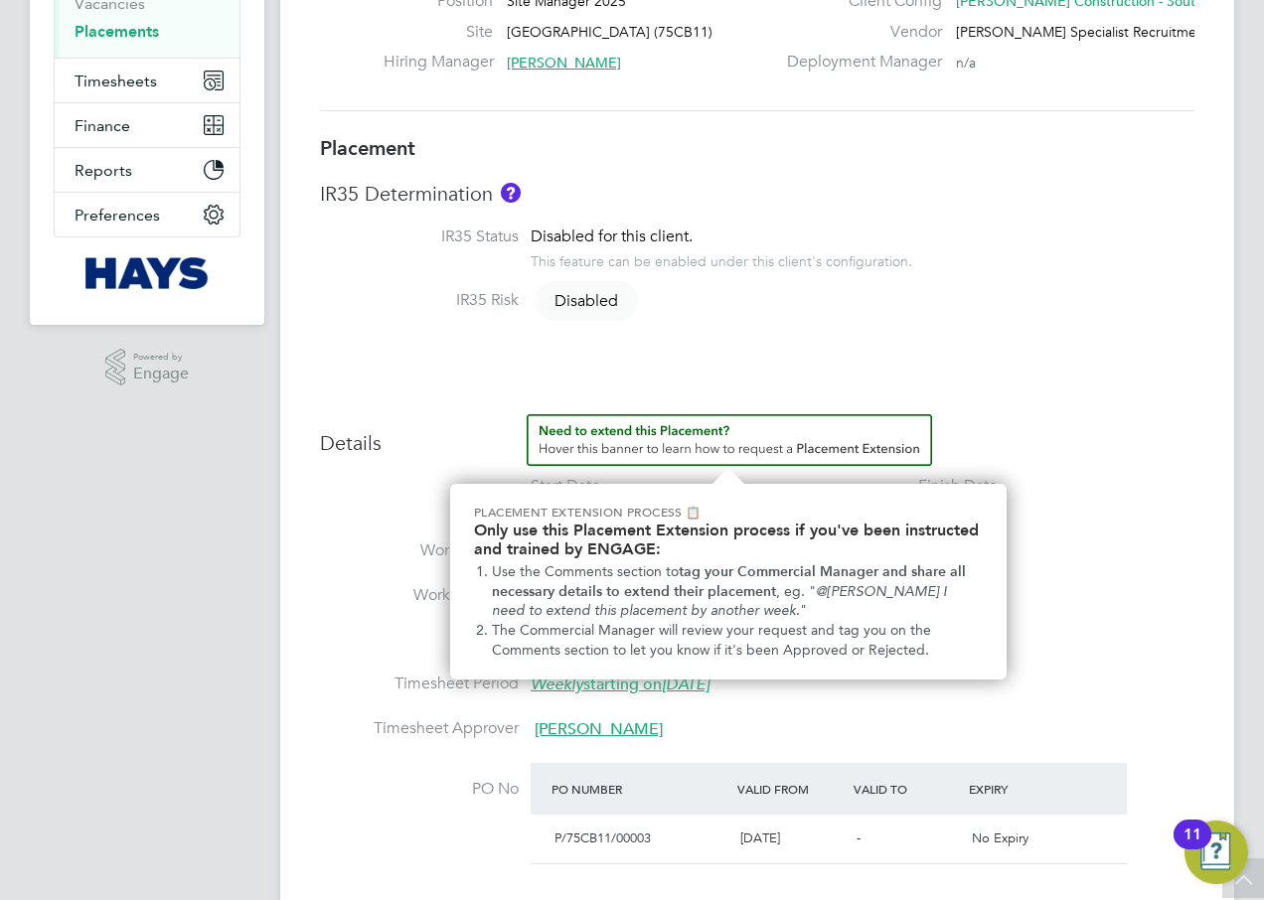  I want to click on div: PO Number, so click(639, 789).